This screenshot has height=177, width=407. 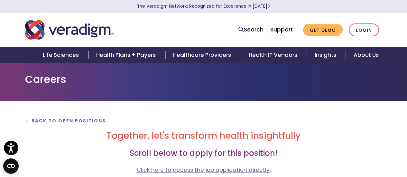 What do you see at coordinates (62, 55) in the screenshot?
I see `a: Life Sciences` at bounding box center [62, 55].